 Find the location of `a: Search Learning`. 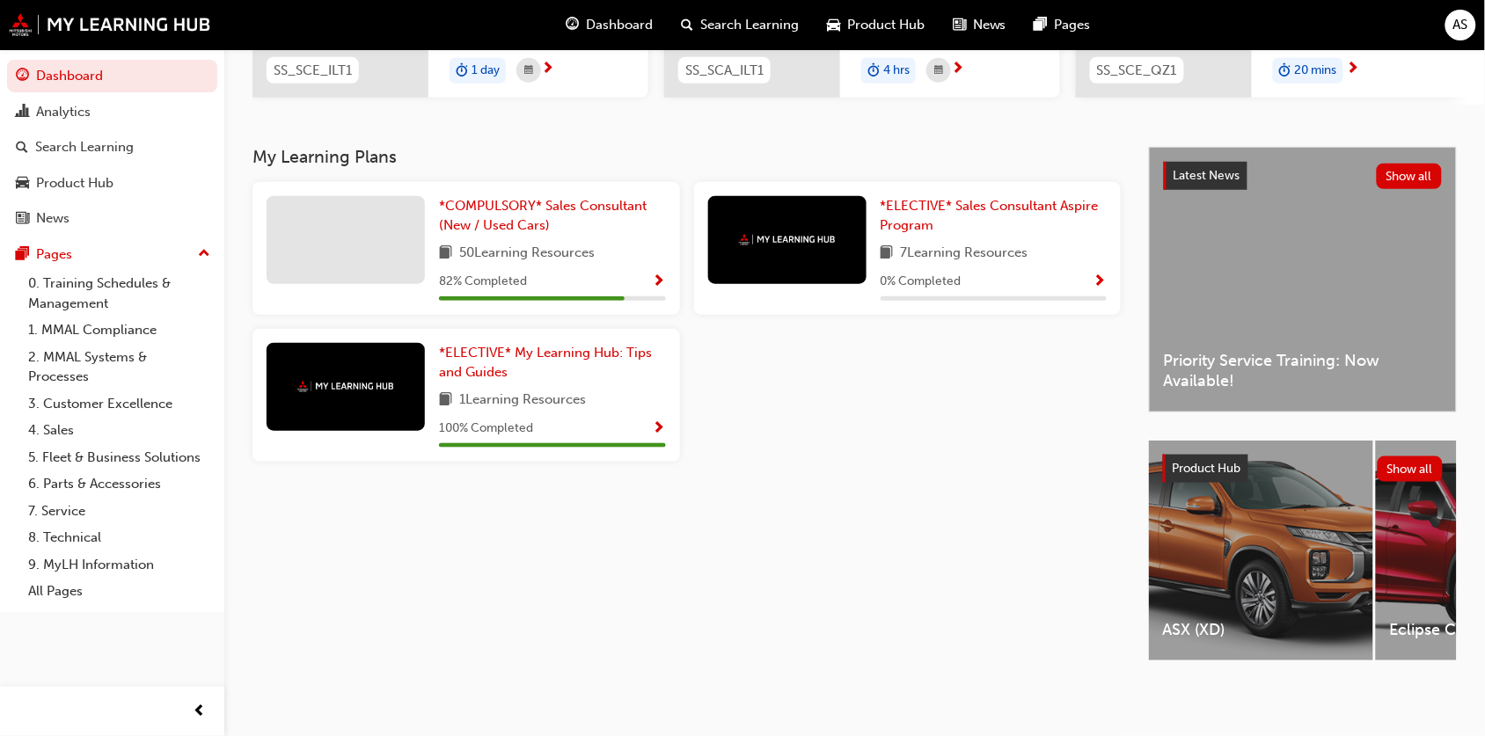

a: Search Learning is located at coordinates (112, 147).